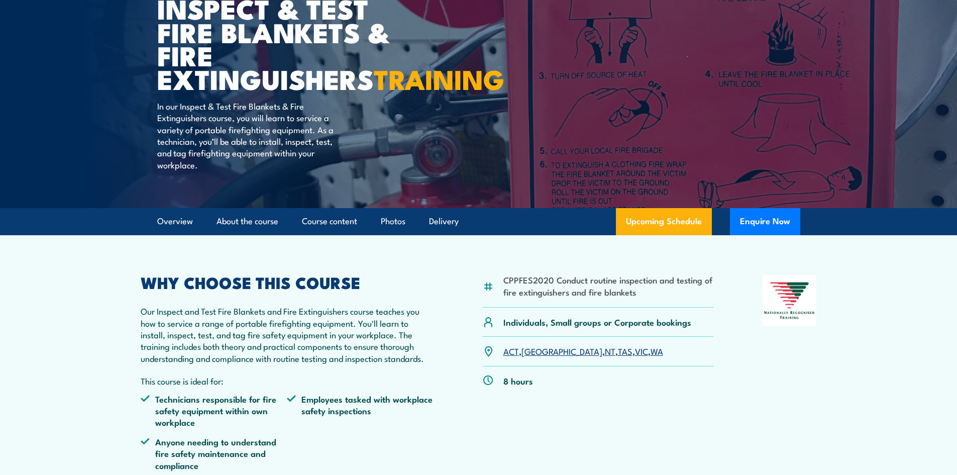  I want to click on p: Individuals, Small groups or Corporate bookings, so click(597, 321).